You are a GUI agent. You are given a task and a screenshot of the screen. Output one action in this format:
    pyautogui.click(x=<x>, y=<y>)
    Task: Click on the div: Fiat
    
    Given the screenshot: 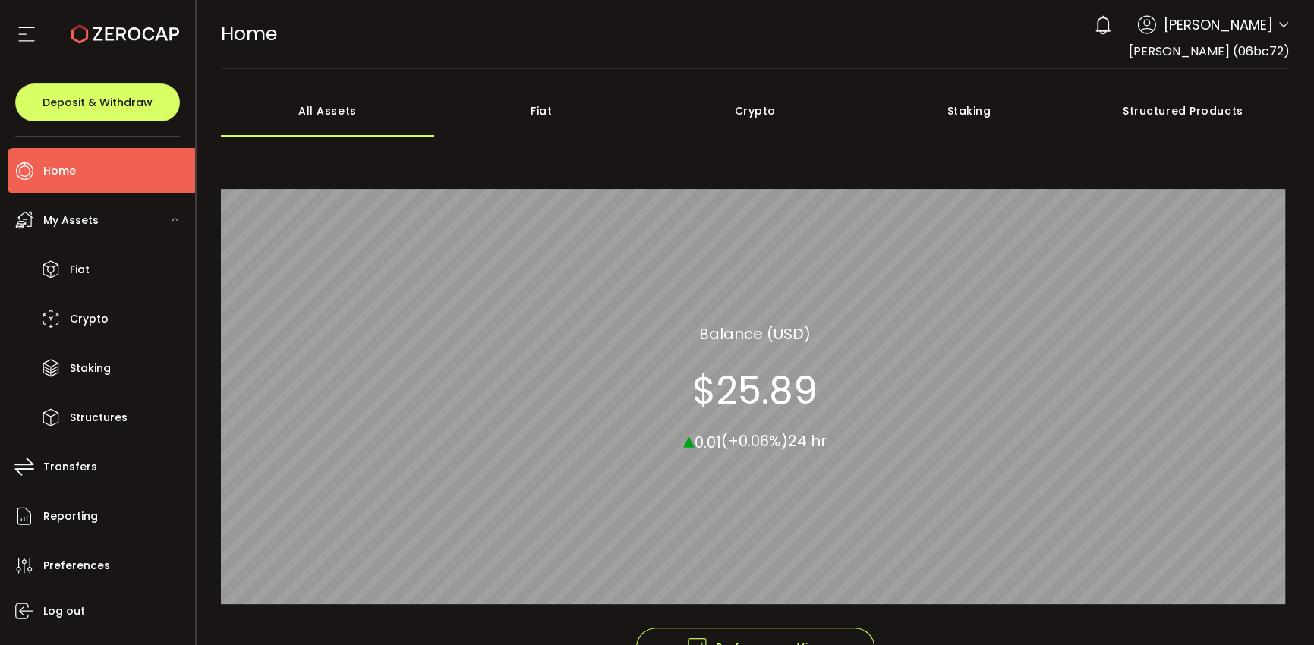 What is the action you would take?
    pyautogui.click(x=541, y=111)
    